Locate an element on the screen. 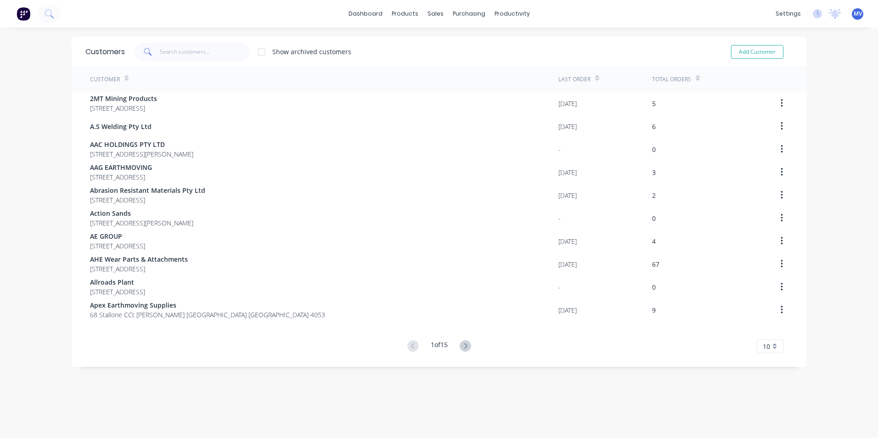 The height and width of the screenshot is (438, 878). div: sales is located at coordinates (435, 14).